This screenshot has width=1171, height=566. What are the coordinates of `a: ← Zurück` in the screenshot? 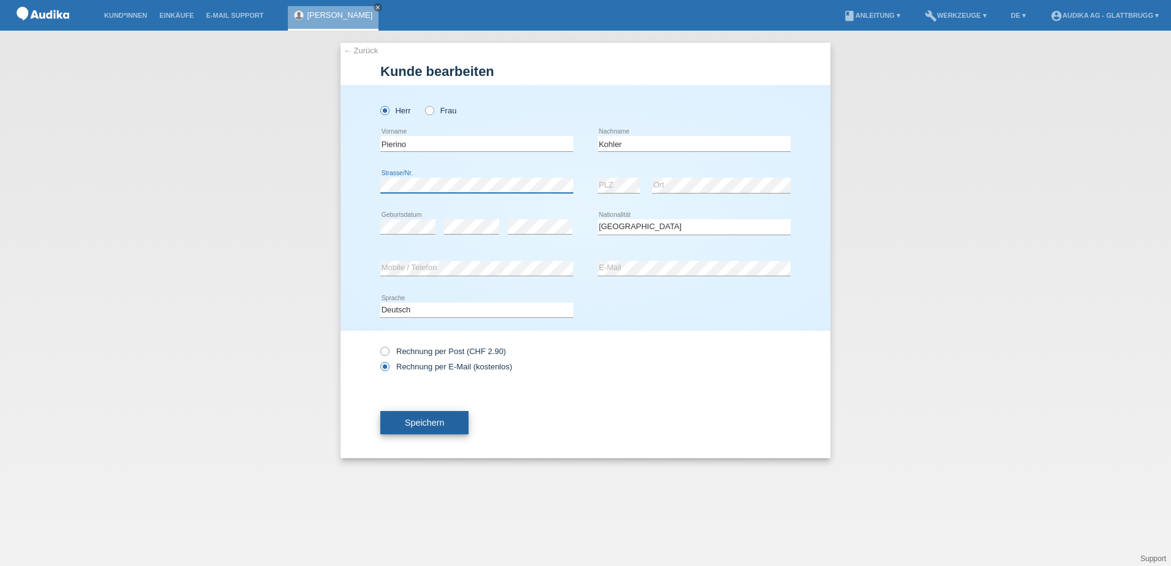 It's located at (361, 50).